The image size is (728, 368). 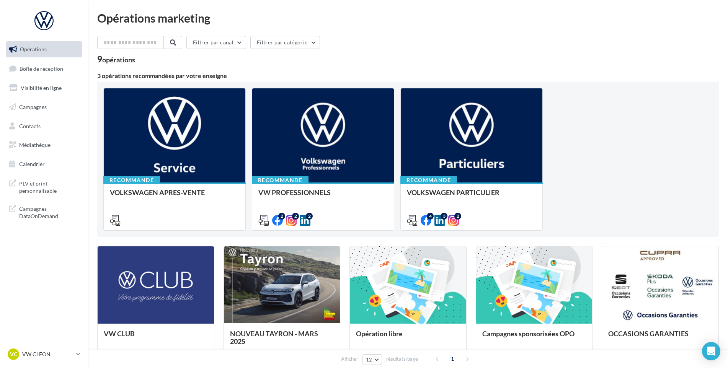 What do you see at coordinates (30, 126) in the screenshot?
I see `span: Contacts` at bounding box center [30, 126].